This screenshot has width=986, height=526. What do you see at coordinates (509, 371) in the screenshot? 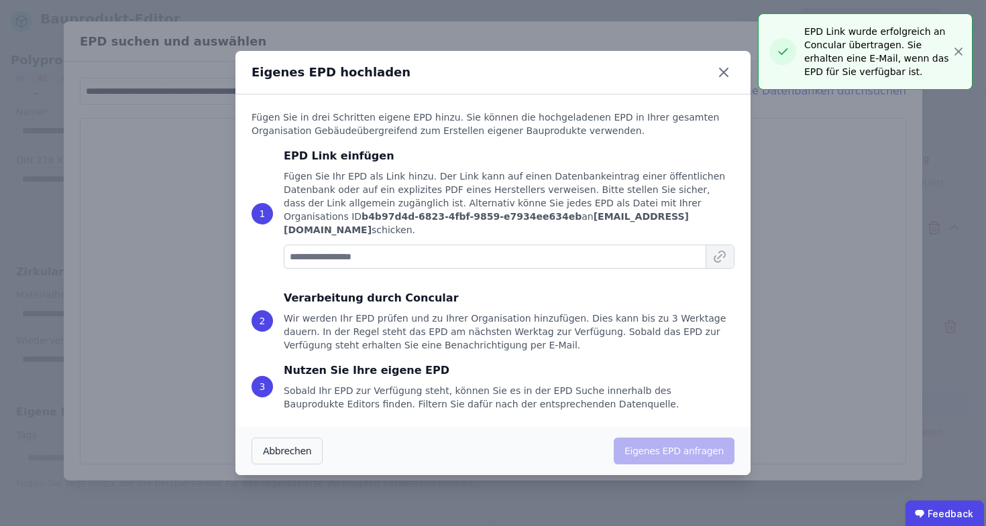
I see `div: Nutzen Sie Ihre eigene EPD` at bounding box center [509, 371].